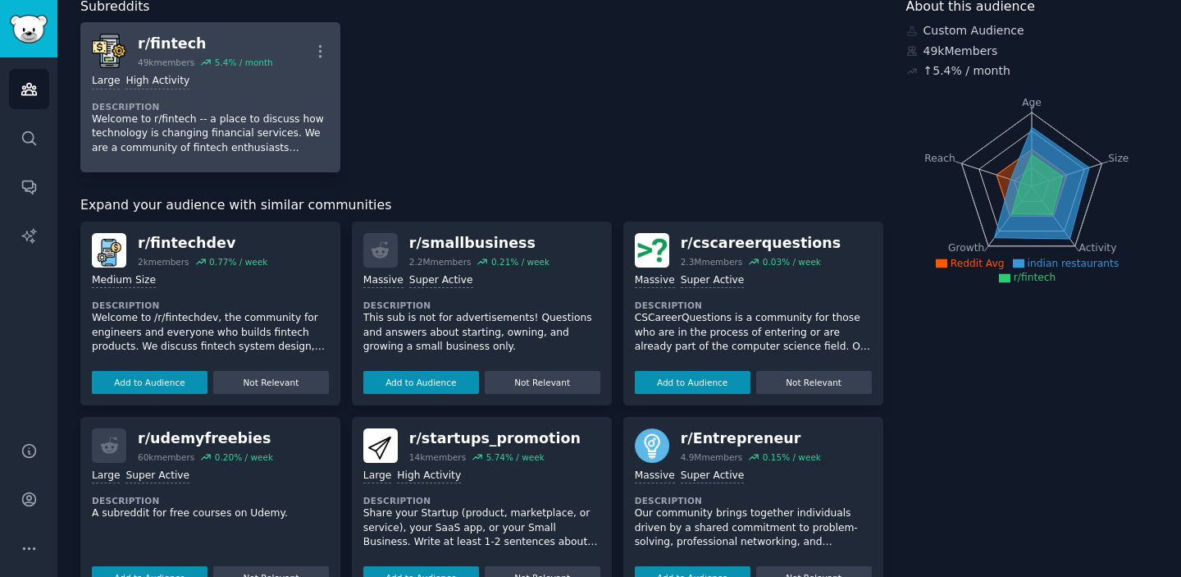 The image size is (1181, 577). Describe the element at coordinates (761, 243) in the screenshot. I see `div: r/ cscareerquestions` at that location.